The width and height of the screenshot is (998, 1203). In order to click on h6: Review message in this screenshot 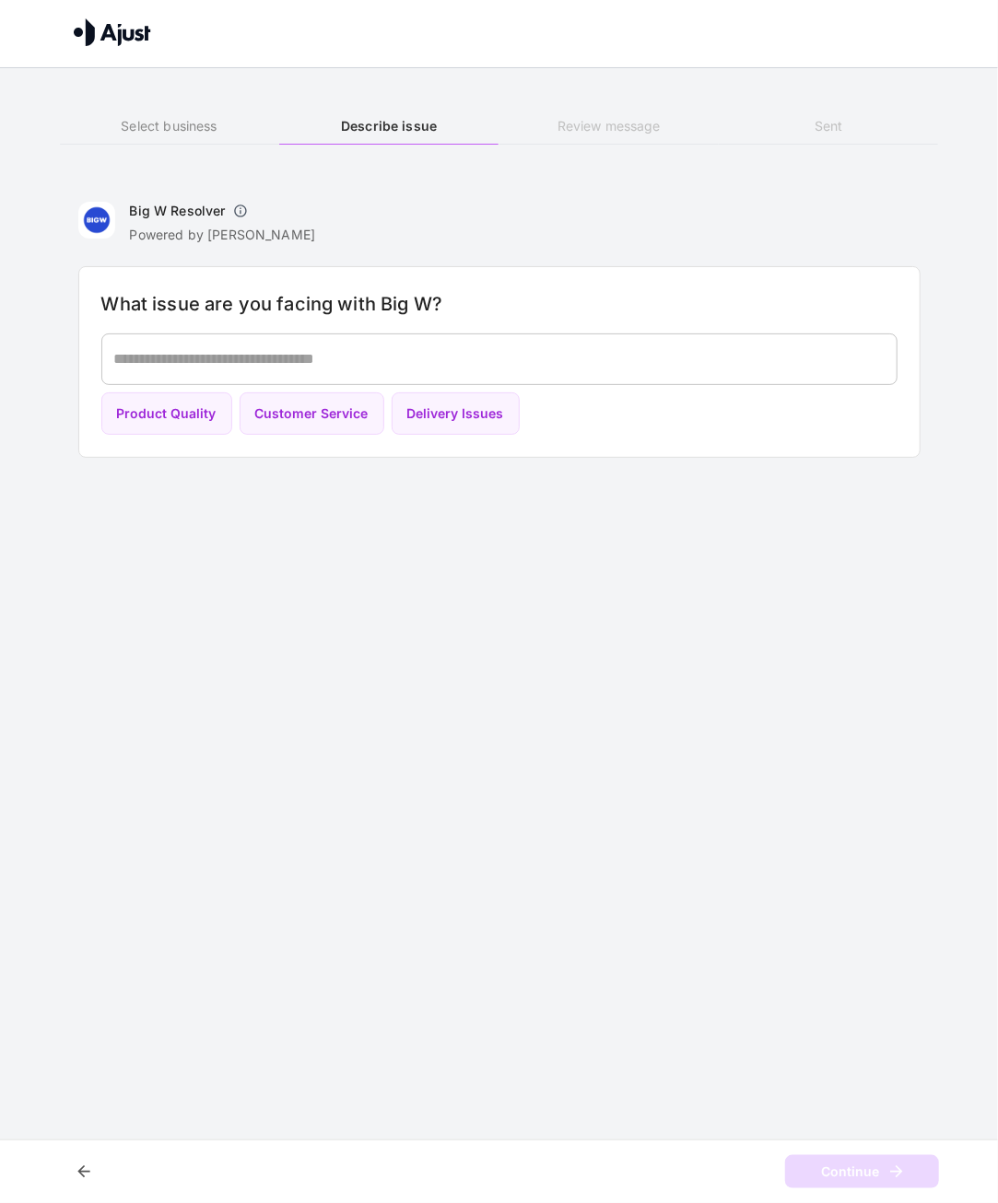, I will do `click(609, 126)`.